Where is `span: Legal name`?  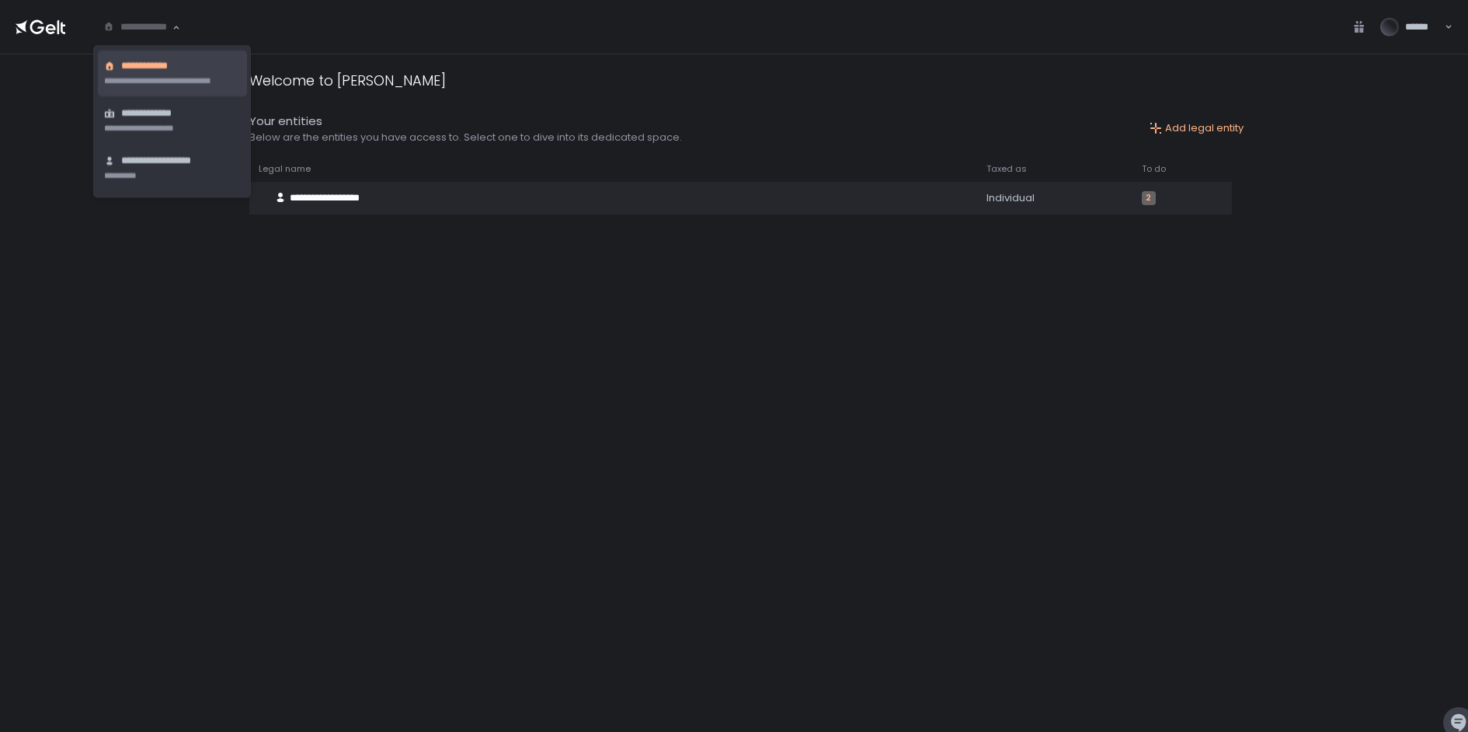
span: Legal name is located at coordinates (284, 169).